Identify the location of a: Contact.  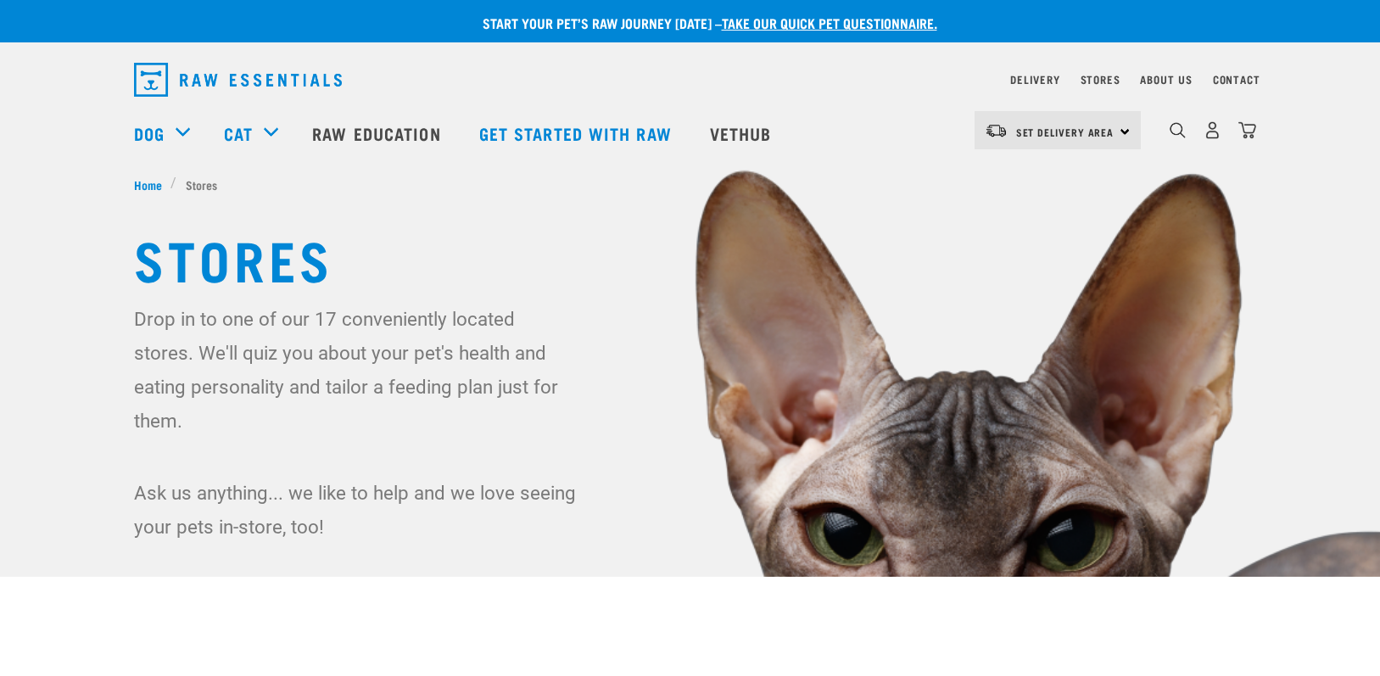
(1236, 79).